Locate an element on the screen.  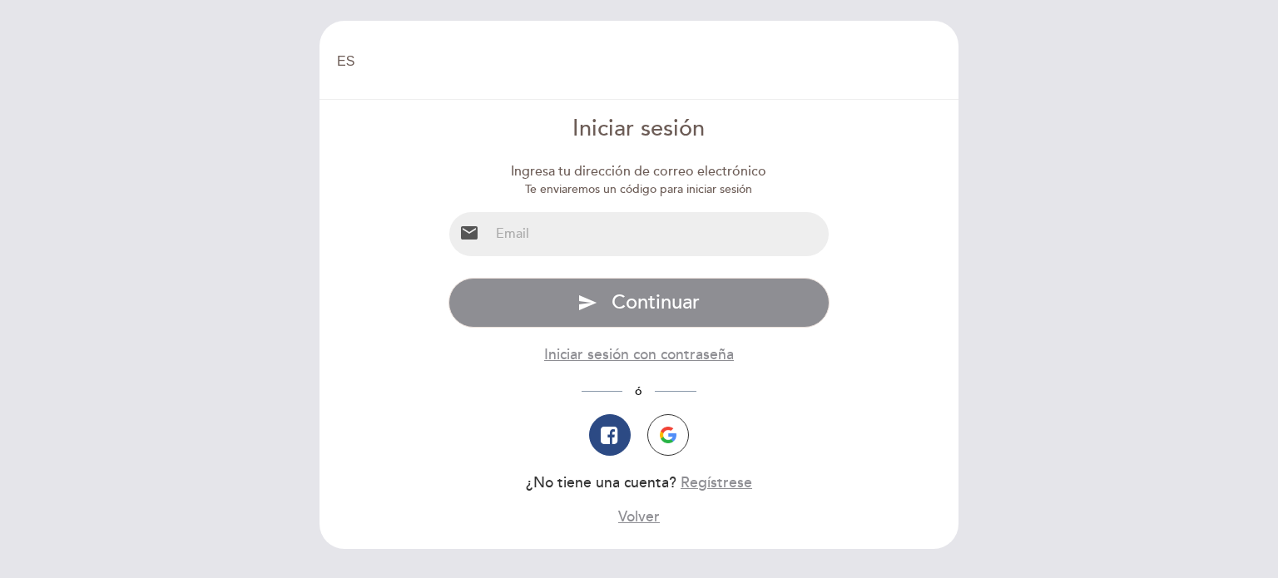
img: icon-google.png is located at coordinates (668, 435).